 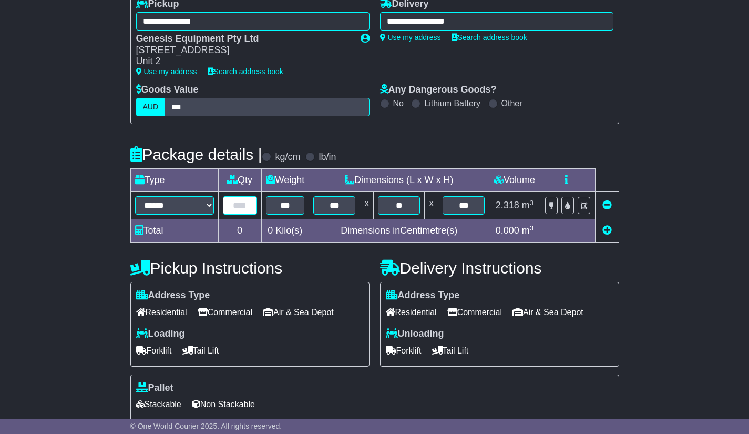 I want to click on div: Unit 2, so click(x=243, y=61).